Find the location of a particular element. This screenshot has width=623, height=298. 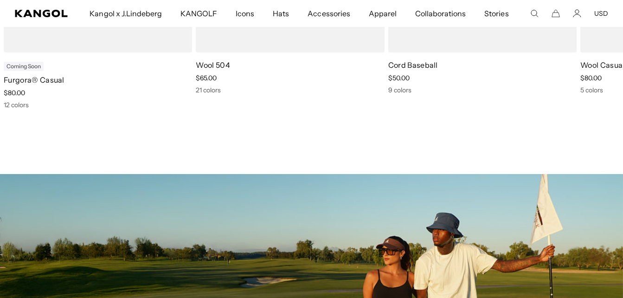

div: 21 colors is located at coordinates (290, 90).